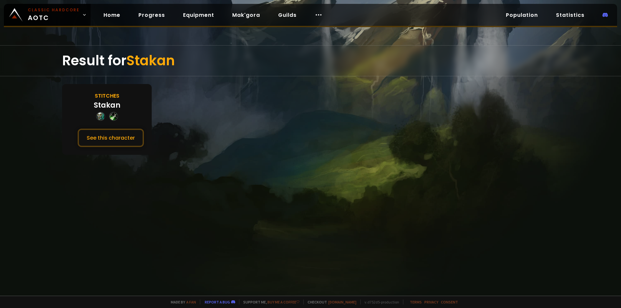  What do you see at coordinates (107, 105) in the screenshot?
I see `div: Stakan` at bounding box center [107, 105].